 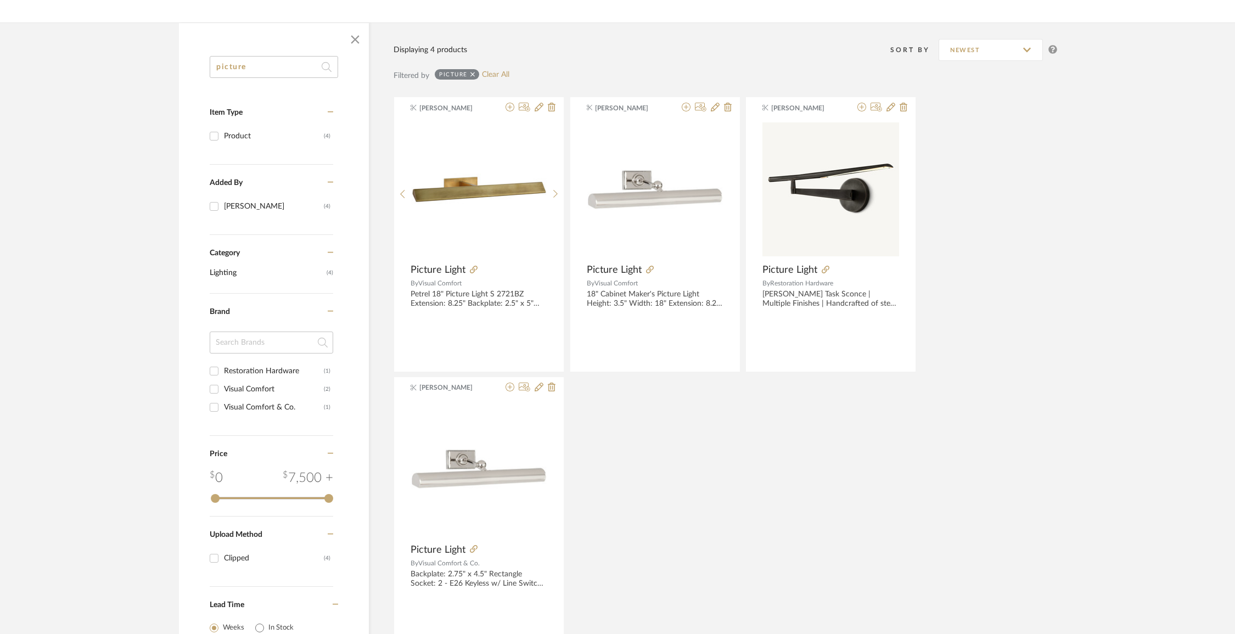 What do you see at coordinates (914, 50) in the screenshot?
I see `div: Sort By` at bounding box center [914, 50].